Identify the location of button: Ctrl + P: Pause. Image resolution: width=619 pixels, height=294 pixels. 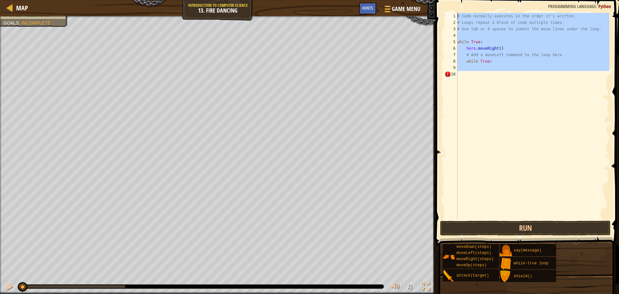
(10, 287).